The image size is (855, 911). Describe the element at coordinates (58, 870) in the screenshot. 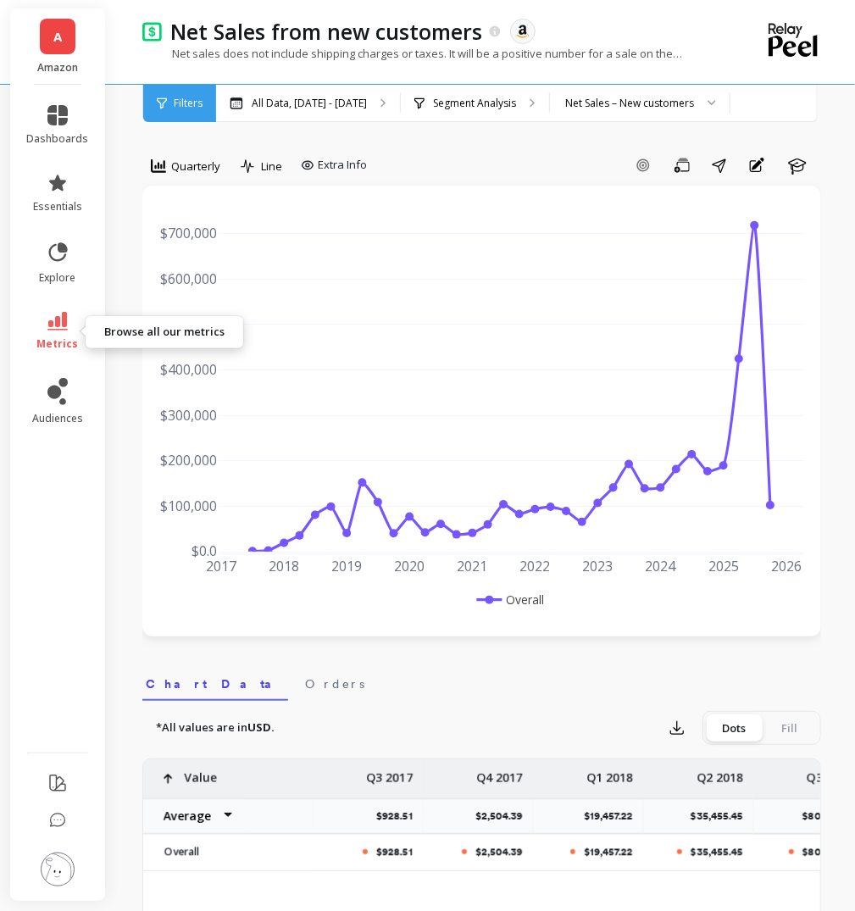

I see `img: profile picture` at that location.